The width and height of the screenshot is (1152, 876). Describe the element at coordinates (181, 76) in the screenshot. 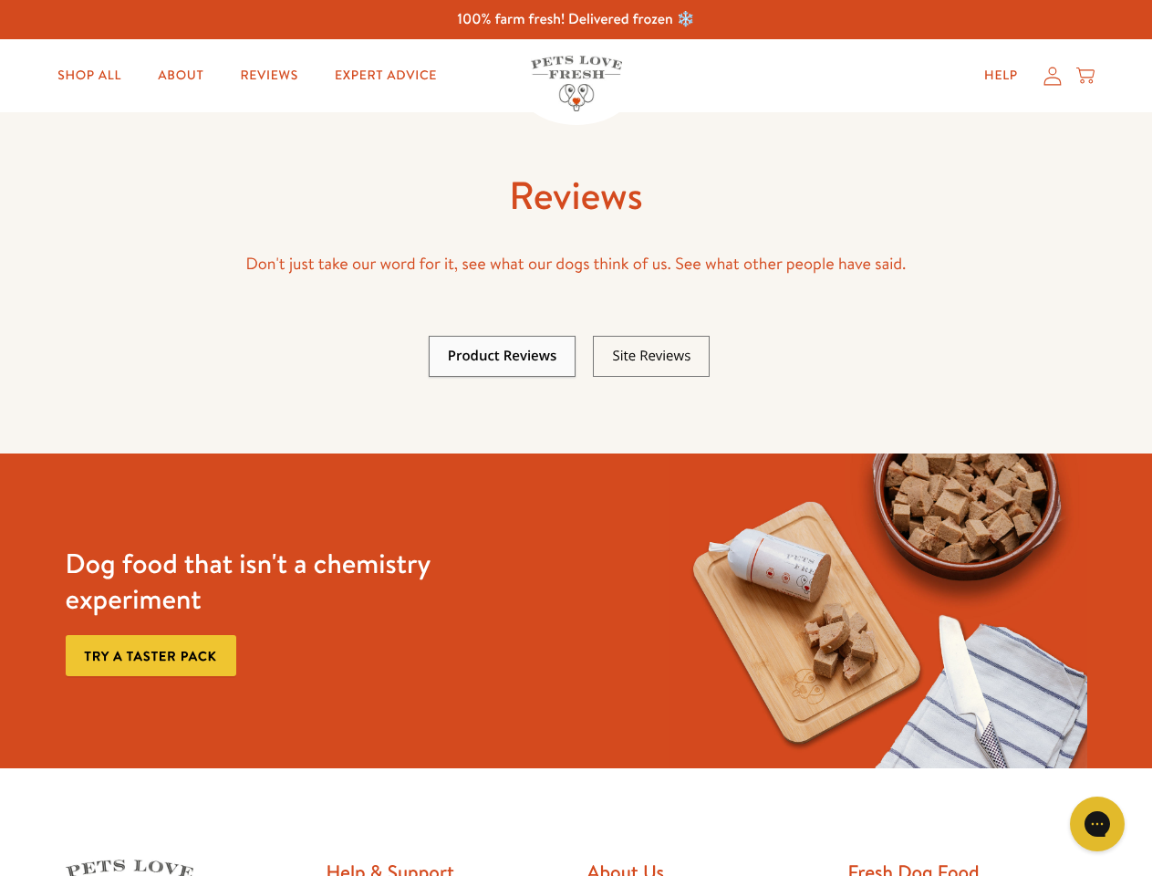

I see `a: About` at that location.